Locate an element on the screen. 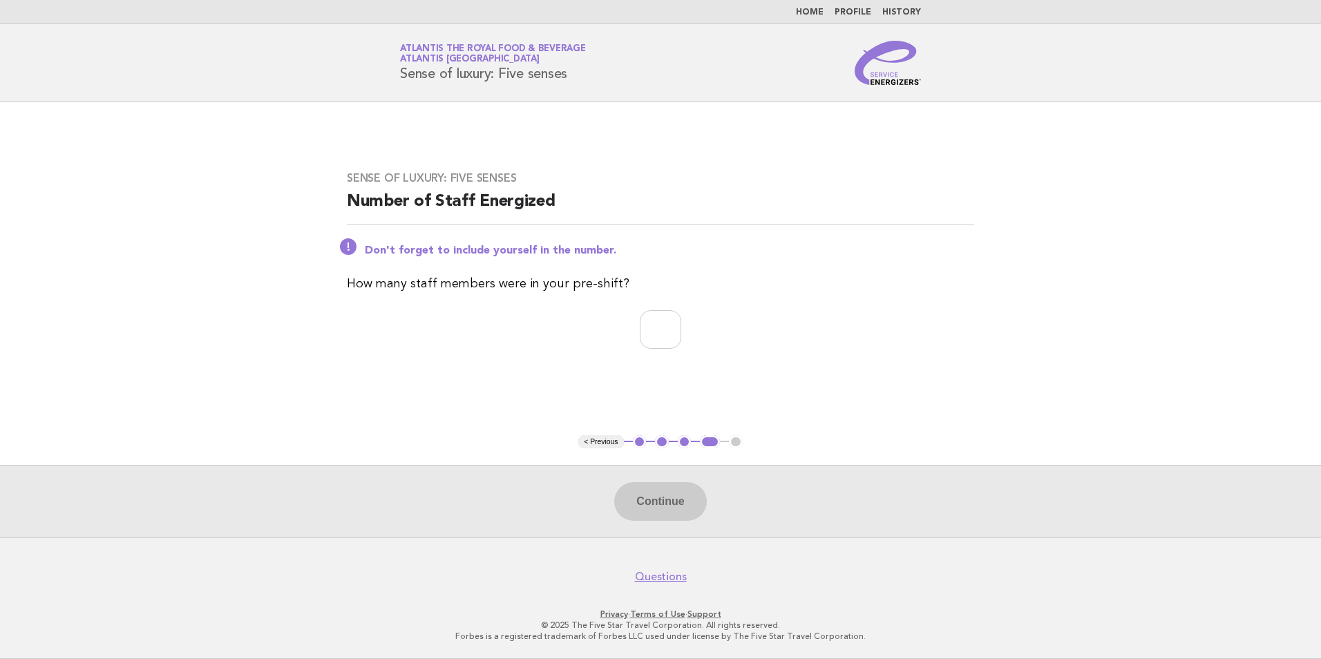  button: 2 is located at coordinates (662, 442).